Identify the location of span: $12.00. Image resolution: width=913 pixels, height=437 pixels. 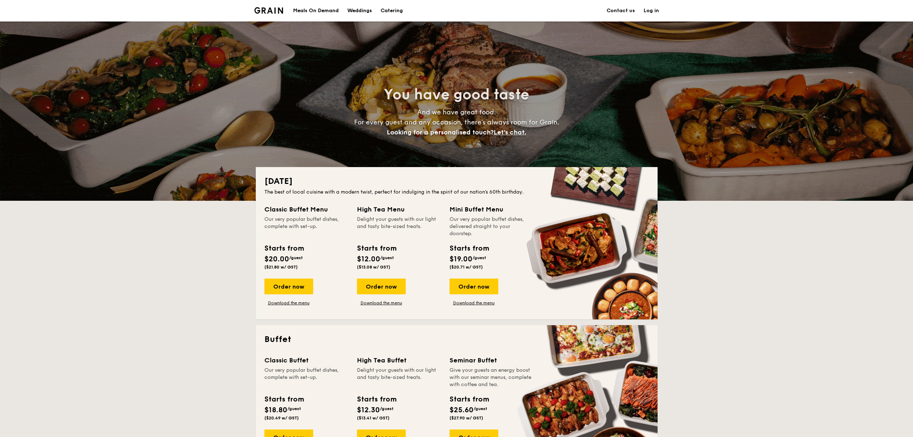
(368, 259).